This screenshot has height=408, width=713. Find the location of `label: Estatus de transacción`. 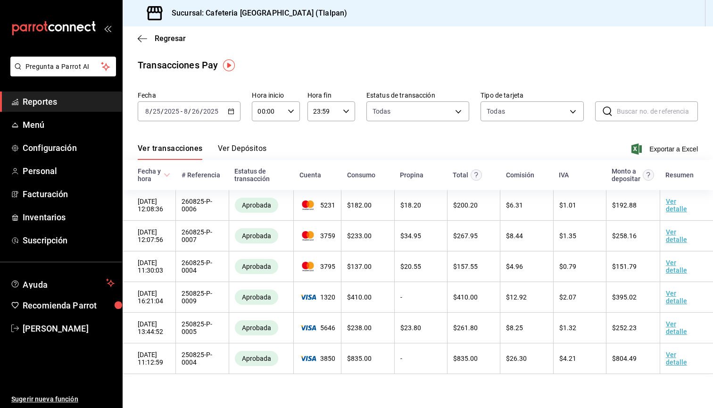

label: Estatus de transacción is located at coordinates (418, 95).